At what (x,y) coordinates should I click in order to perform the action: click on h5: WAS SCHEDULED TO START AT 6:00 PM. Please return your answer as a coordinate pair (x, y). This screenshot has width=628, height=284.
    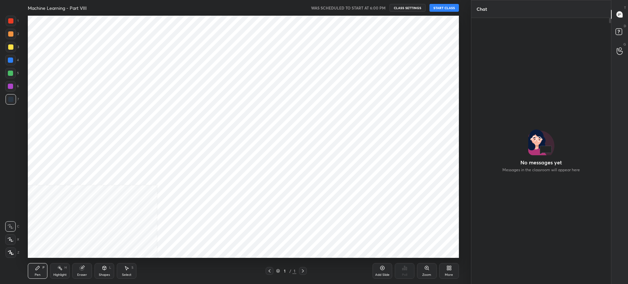
    Looking at the image, I should click on (348, 8).